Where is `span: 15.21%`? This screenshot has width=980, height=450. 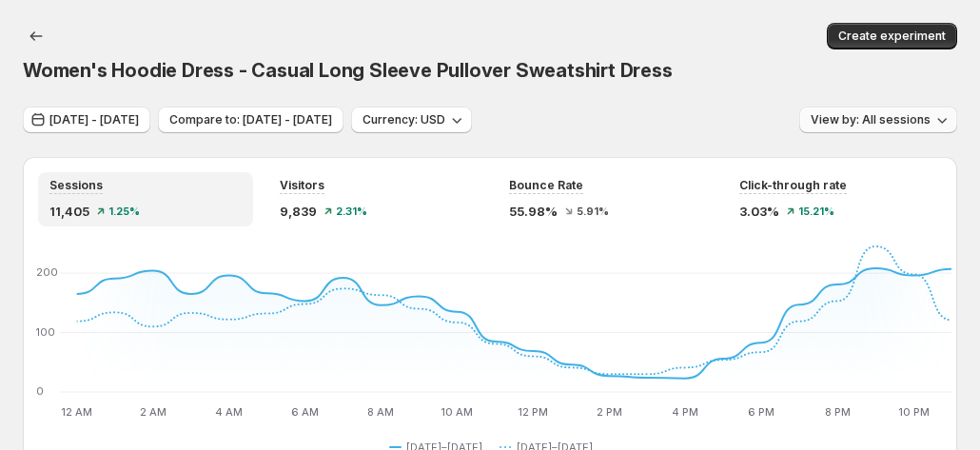 span: 15.21% is located at coordinates (816, 211).